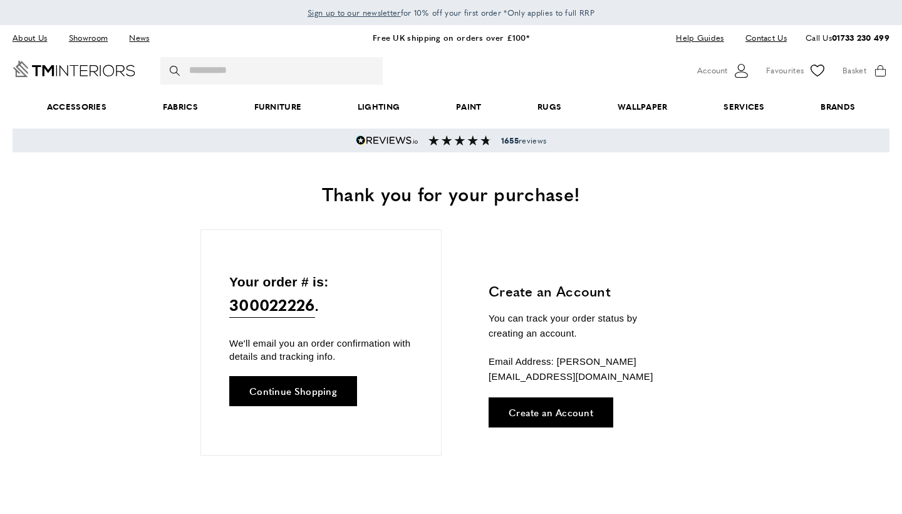 This screenshot has width=902, height=514. Describe the element at coordinates (785, 70) in the screenshot. I see `span: Favourites` at that location.